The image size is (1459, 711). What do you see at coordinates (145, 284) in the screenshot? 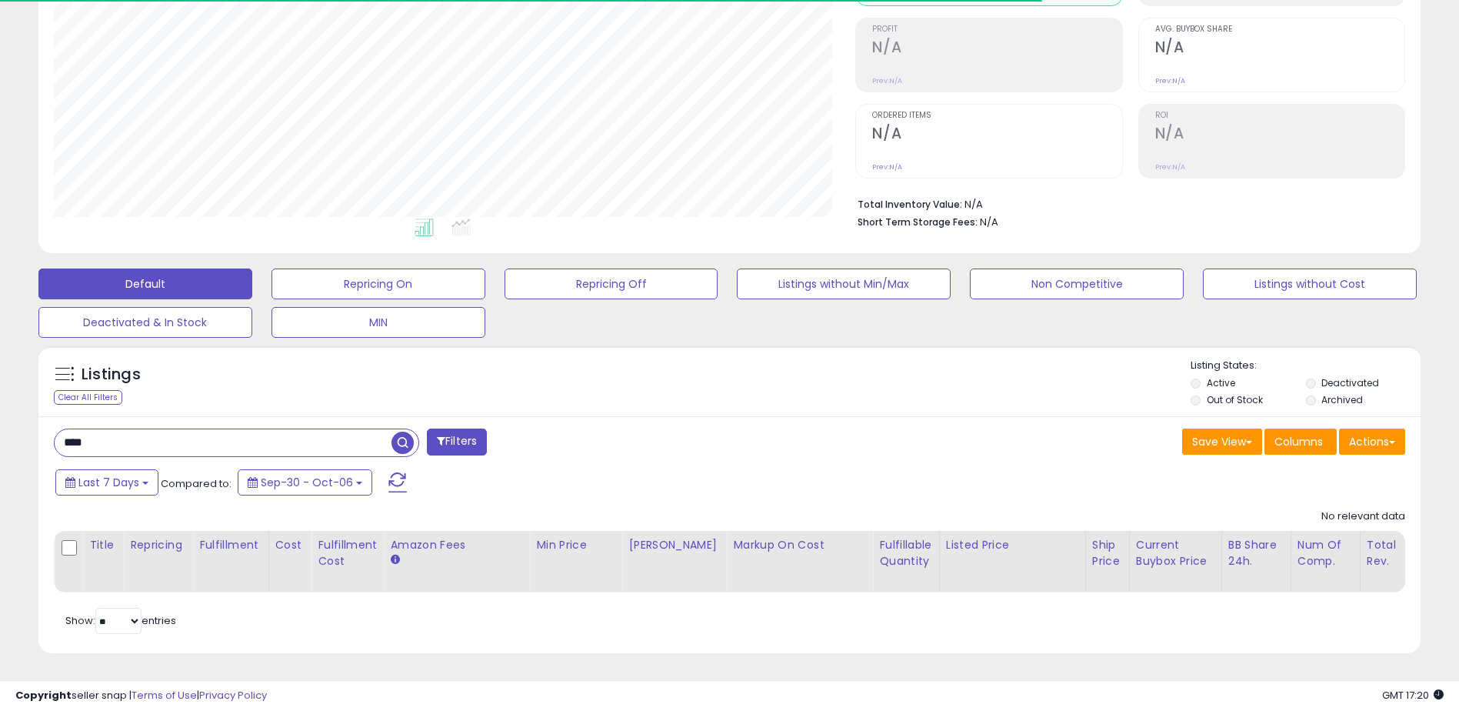
I see `button: Default` at bounding box center [145, 284].